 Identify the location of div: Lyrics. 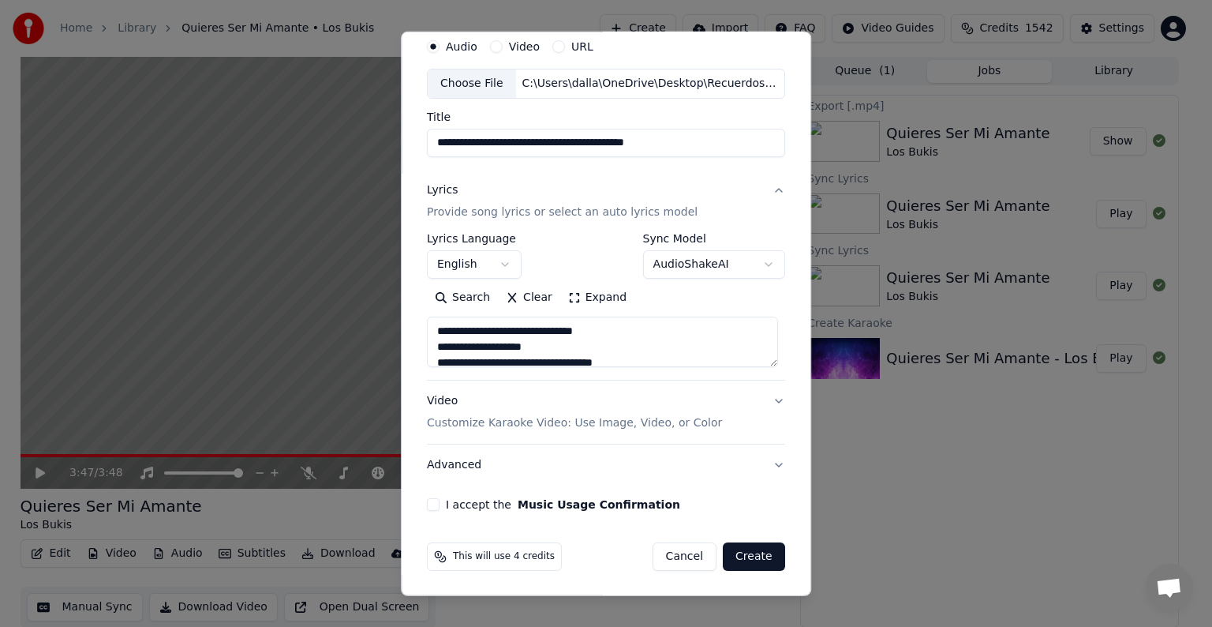
(442, 190).